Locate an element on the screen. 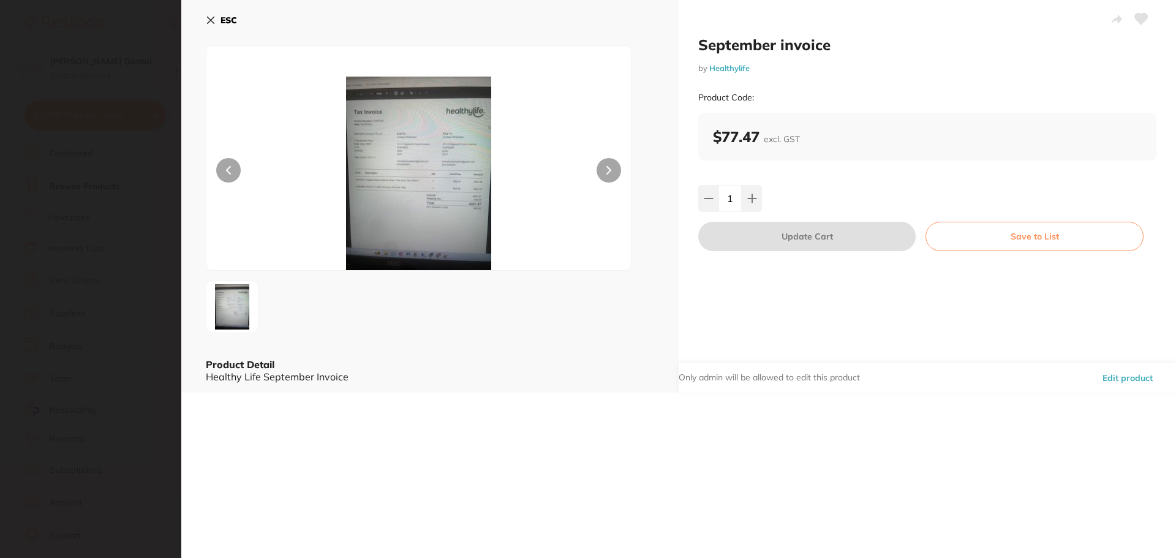 This screenshot has width=1176, height=558. small: by is located at coordinates (928, 68).